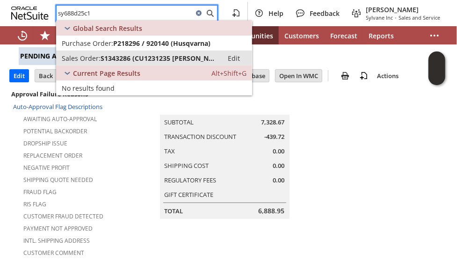  Describe the element at coordinates (170, 151) in the screenshot. I see `a: Tax` at that location.